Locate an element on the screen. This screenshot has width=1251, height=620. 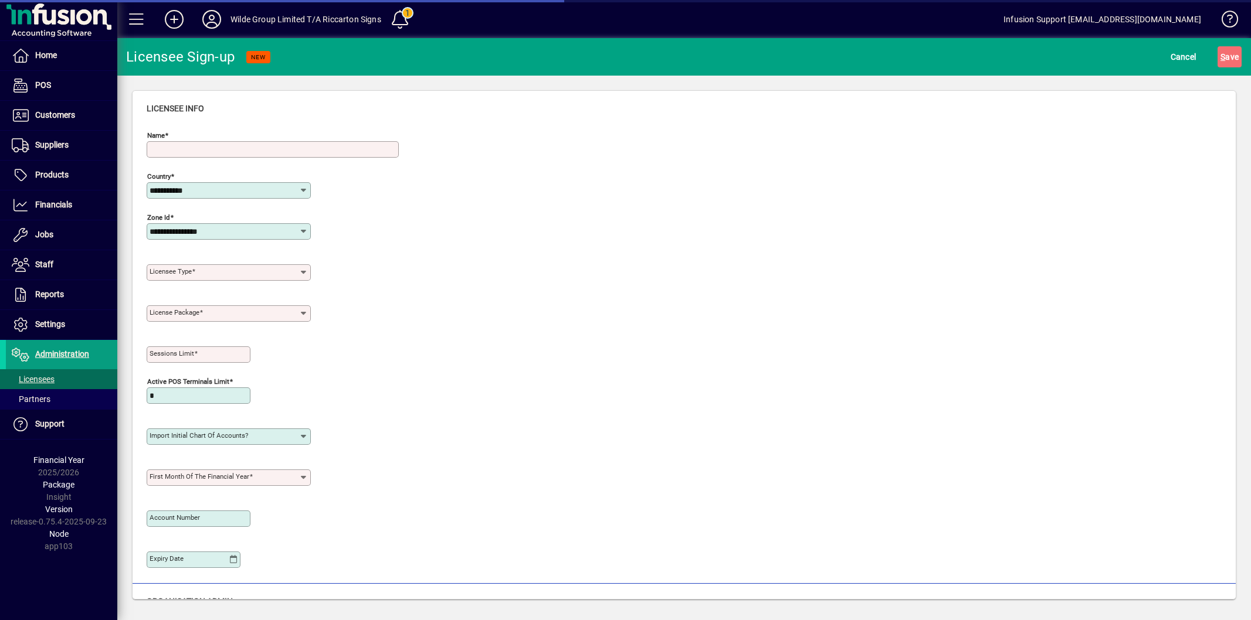
span: Administration is located at coordinates (62, 354).